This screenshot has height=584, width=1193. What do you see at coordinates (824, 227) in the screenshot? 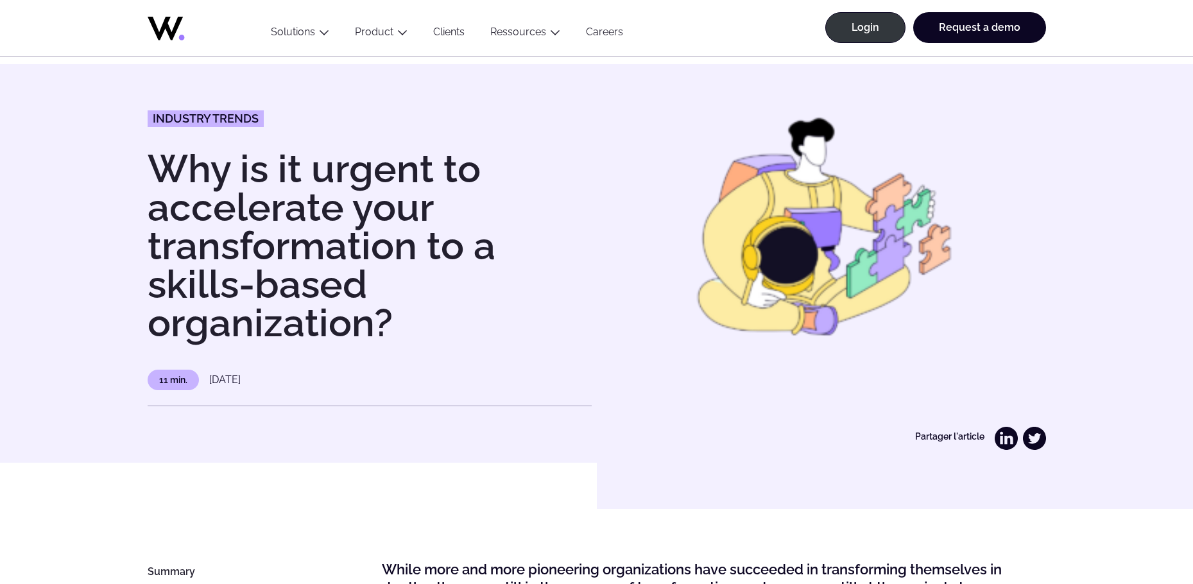
I see `img: skills-based organization` at bounding box center [824, 227].